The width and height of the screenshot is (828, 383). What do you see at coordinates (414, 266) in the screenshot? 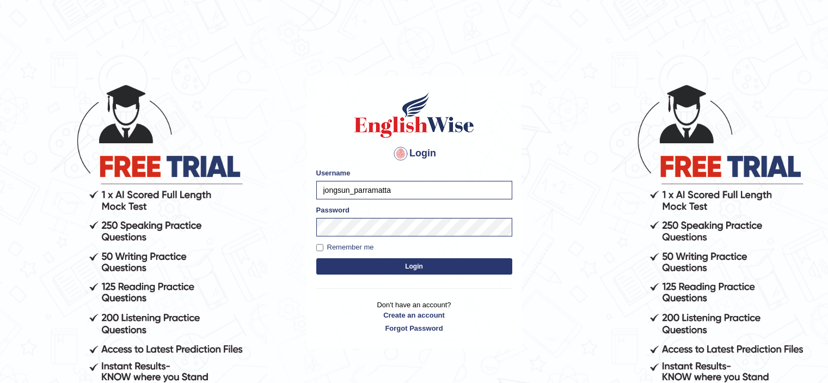
I see `button: Login` at bounding box center [414, 266].